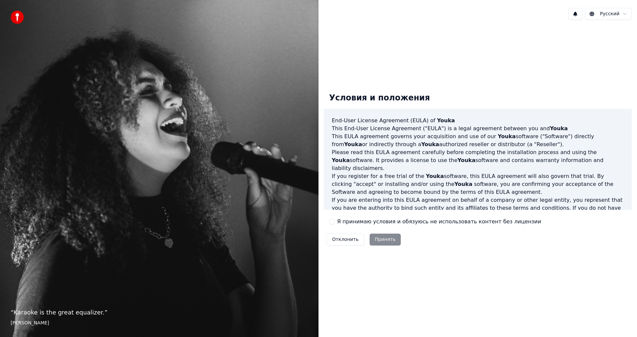 The height and width of the screenshot is (337, 637). Describe the element at coordinates (17, 17) in the screenshot. I see `img: youka` at that location.